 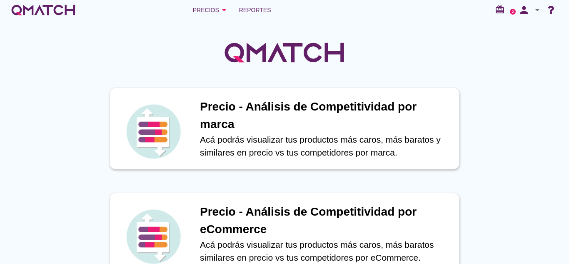 I want to click on h1: Precio - Análisis de Competitividad por eCommerce, so click(x=326, y=221).